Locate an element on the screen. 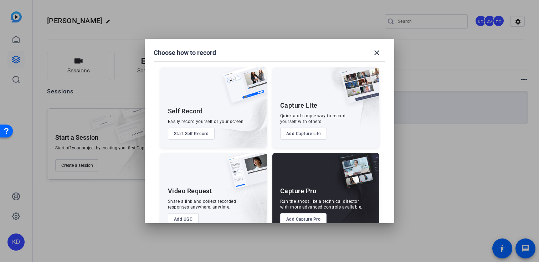 The image size is (539, 262). div: Quick and simple way to record yourself with others. is located at coordinates (313, 119).